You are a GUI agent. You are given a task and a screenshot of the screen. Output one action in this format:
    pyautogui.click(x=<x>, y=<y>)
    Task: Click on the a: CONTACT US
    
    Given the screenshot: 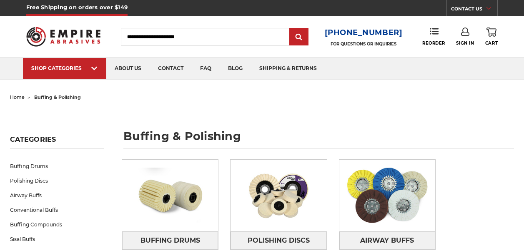 What is the action you would take?
    pyautogui.click(x=474, y=10)
    